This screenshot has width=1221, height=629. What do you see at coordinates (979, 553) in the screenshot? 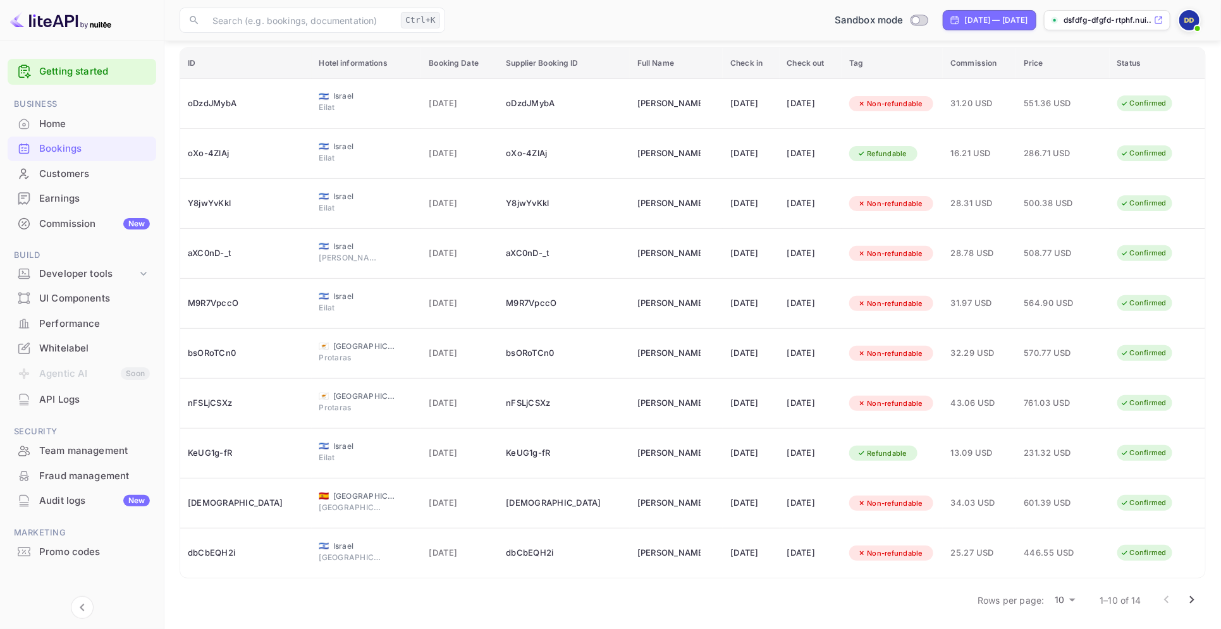
I see `span: 25.27 USD` at bounding box center [979, 553].